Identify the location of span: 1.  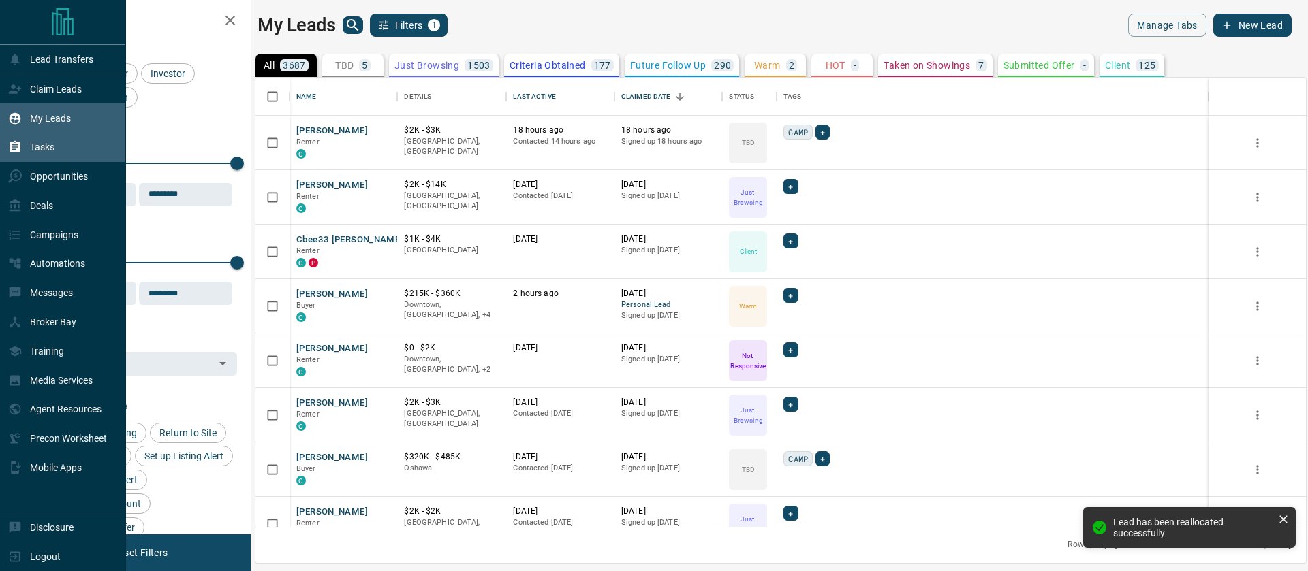
(434, 25).